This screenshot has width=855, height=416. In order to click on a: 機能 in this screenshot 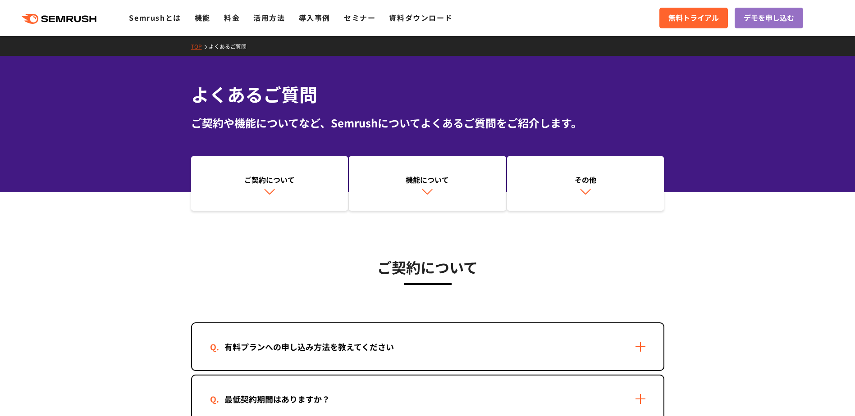, I will do `click(202, 18)`.